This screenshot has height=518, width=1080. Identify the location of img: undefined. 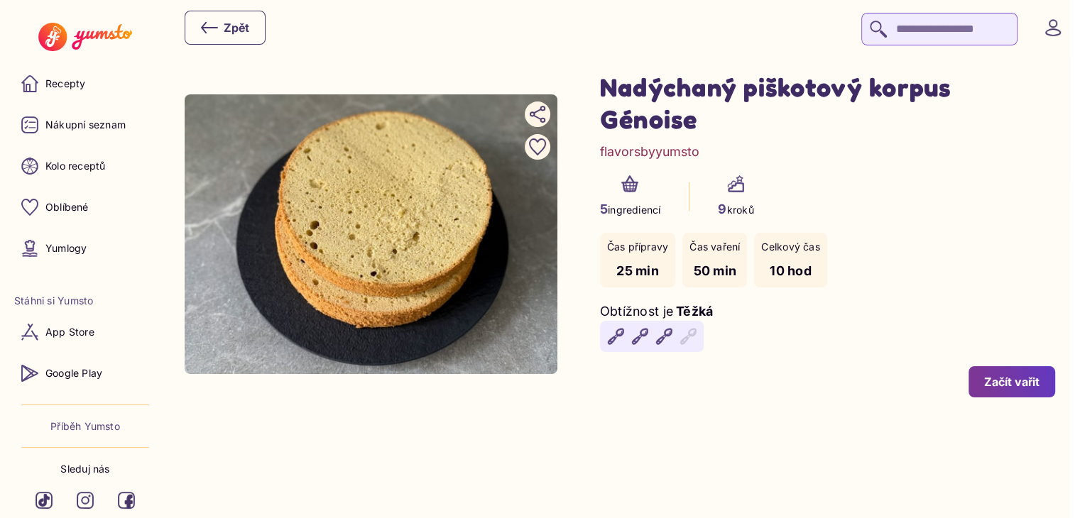
(371, 234).